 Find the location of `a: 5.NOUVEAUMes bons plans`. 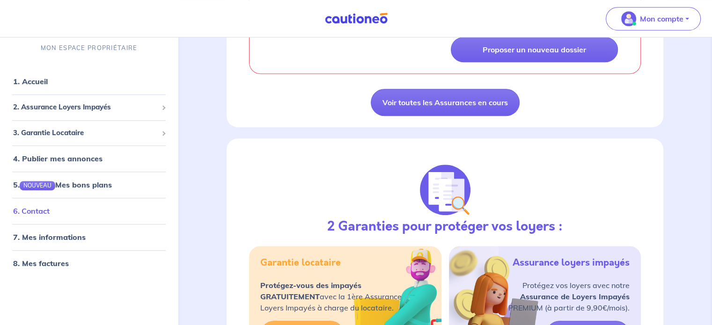

a: 5.NOUVEAUMes bons plans is located at coordinates (62, 185).